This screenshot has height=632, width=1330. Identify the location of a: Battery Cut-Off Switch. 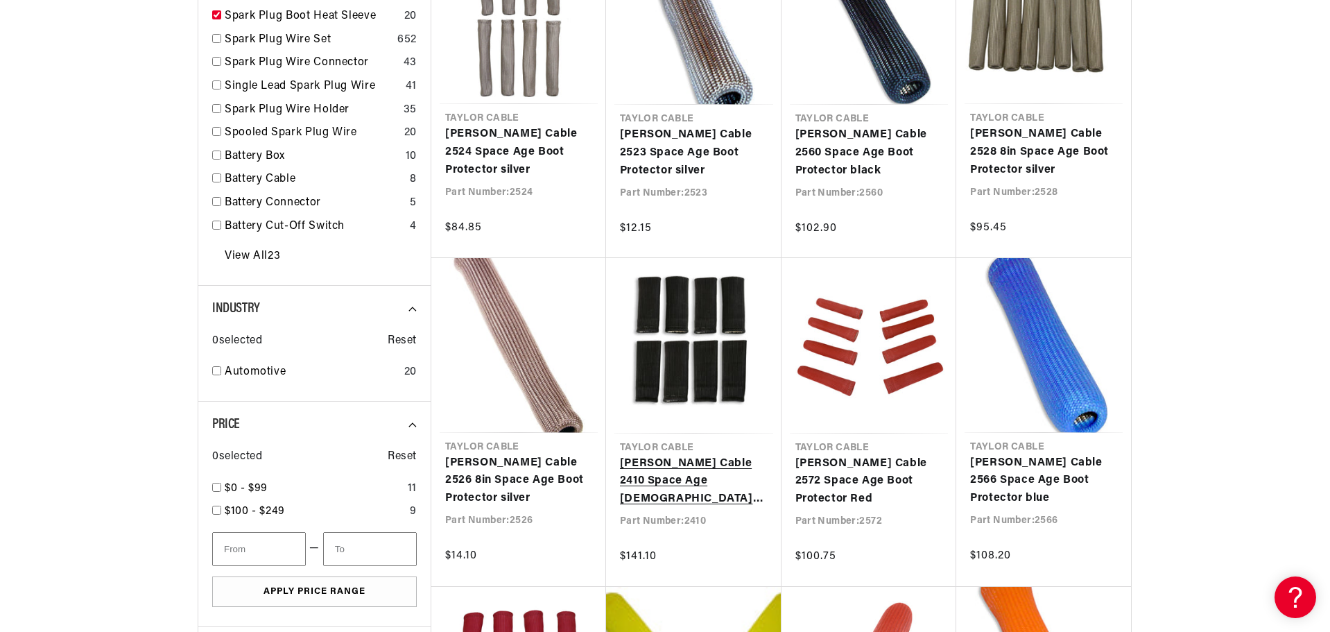
(314, 227).